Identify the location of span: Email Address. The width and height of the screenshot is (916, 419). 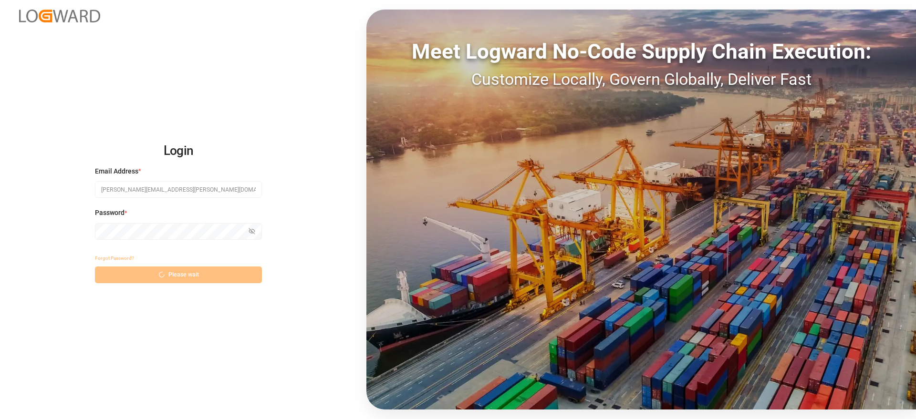
(116, 171).